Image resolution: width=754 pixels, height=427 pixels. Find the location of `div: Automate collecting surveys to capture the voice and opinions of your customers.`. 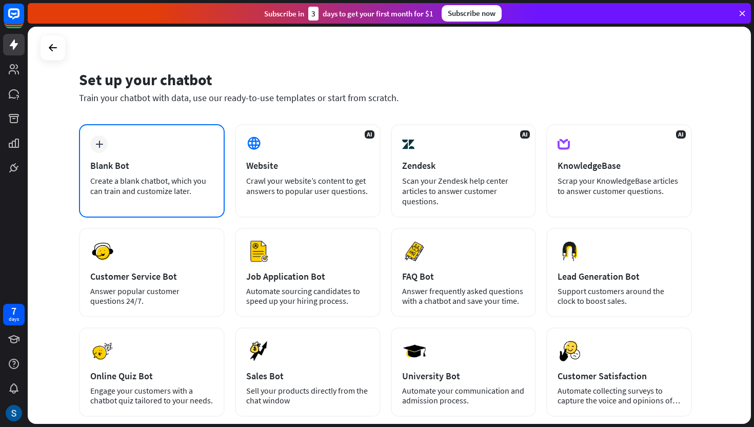

div: Automate collecting surveys to capture the voice and opinions of your customers. is located at coordinates (619, 396).